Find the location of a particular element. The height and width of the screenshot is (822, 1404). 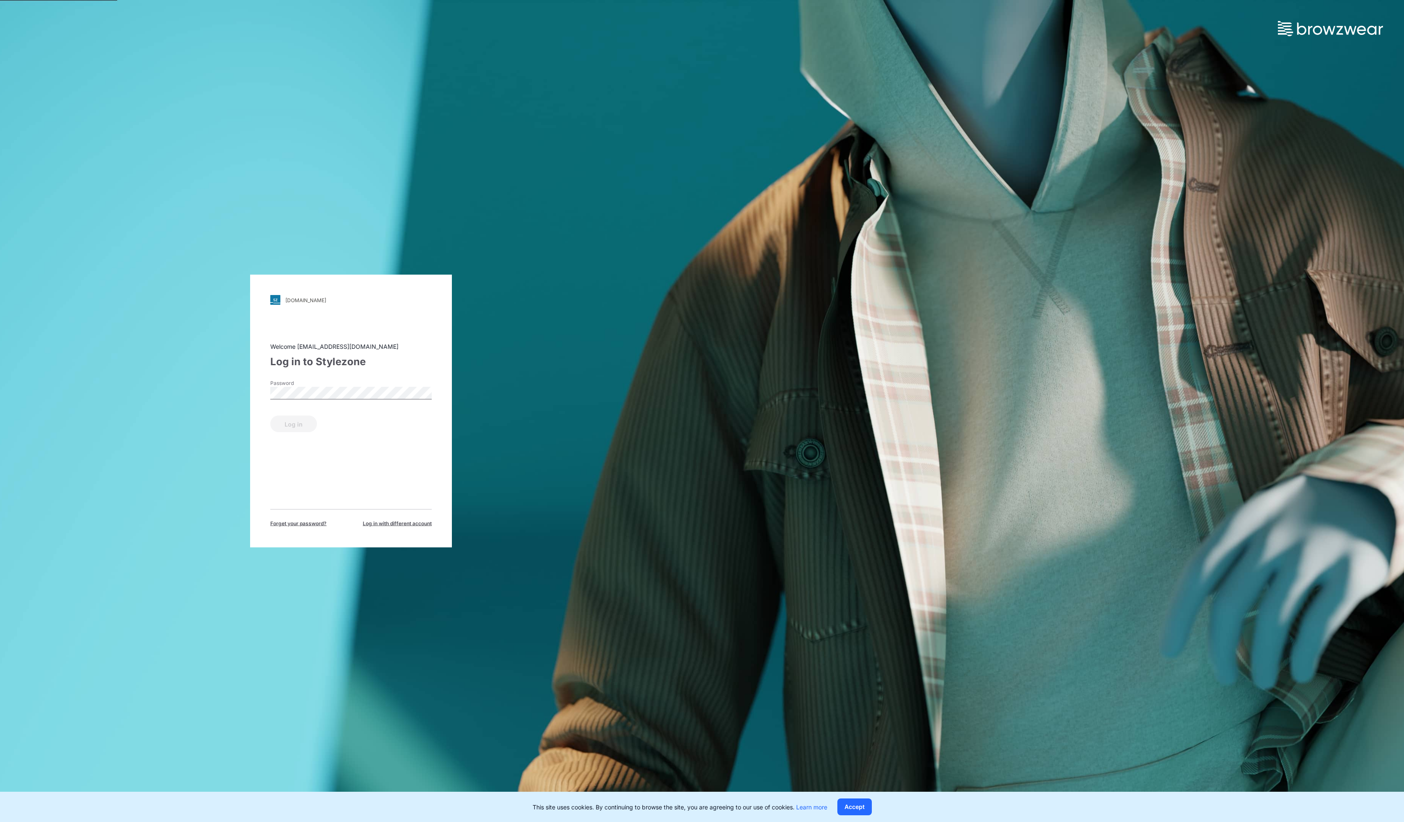

a: Learn more is located at coordinates (812, 807).